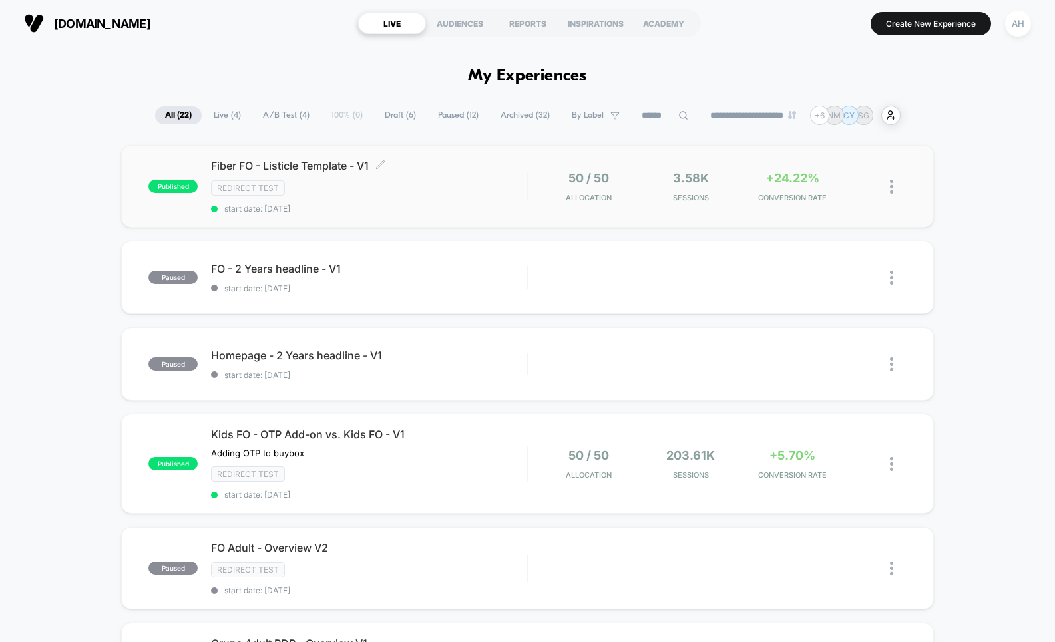  What do you see at coordinates (460, 23) in the screenshot?
I see `div: AUDIENCES` at bounding box center [460, 23].